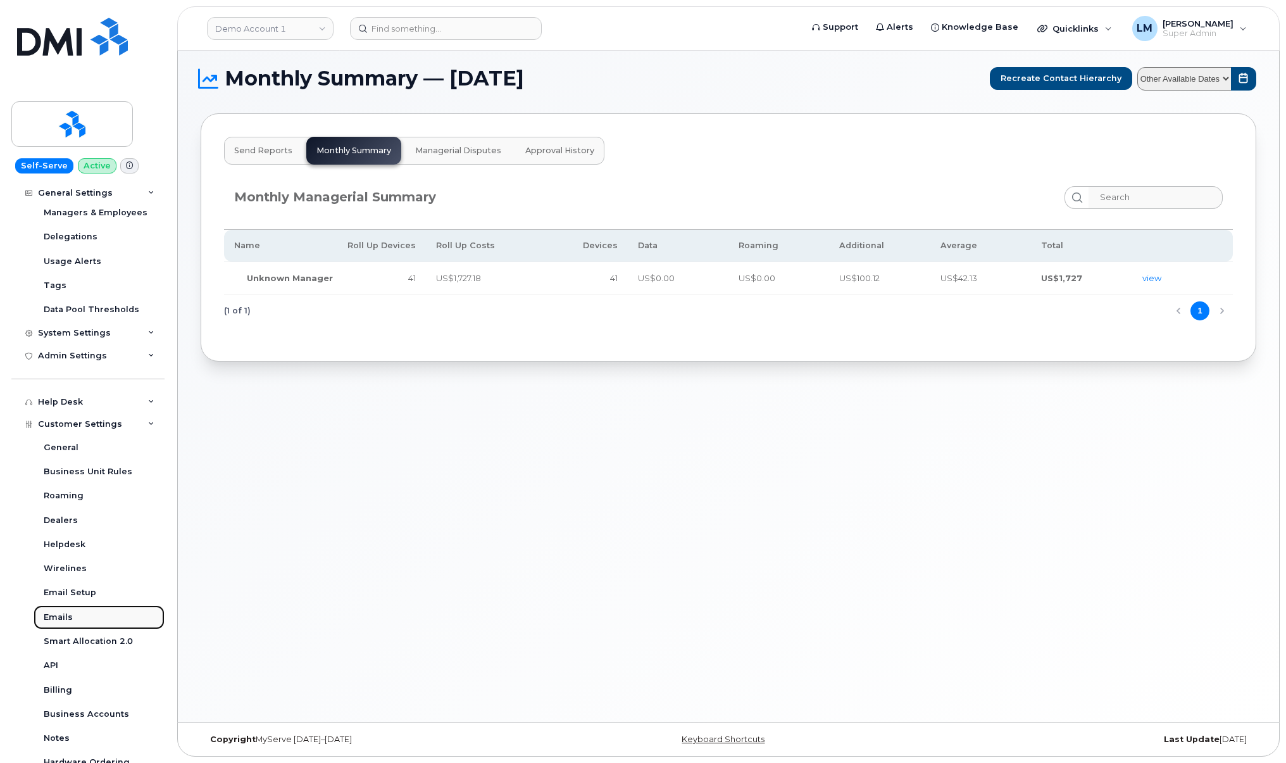 The width and height of the screenshot is (1286, 763). What do you see at coordinates (860, 278) in the screenshot?
I see `span: US$100.12` at bounding box center [860, 278].